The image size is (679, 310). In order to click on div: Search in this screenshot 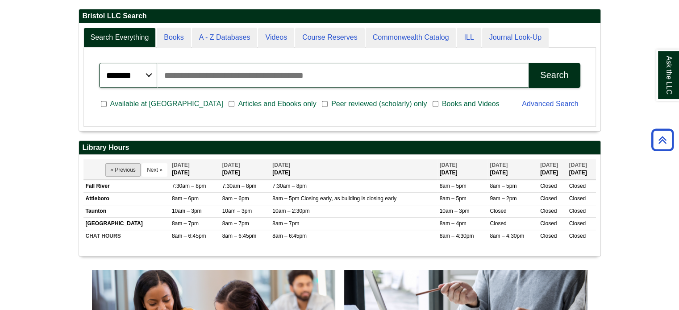, I will do `click(554, 75)`.